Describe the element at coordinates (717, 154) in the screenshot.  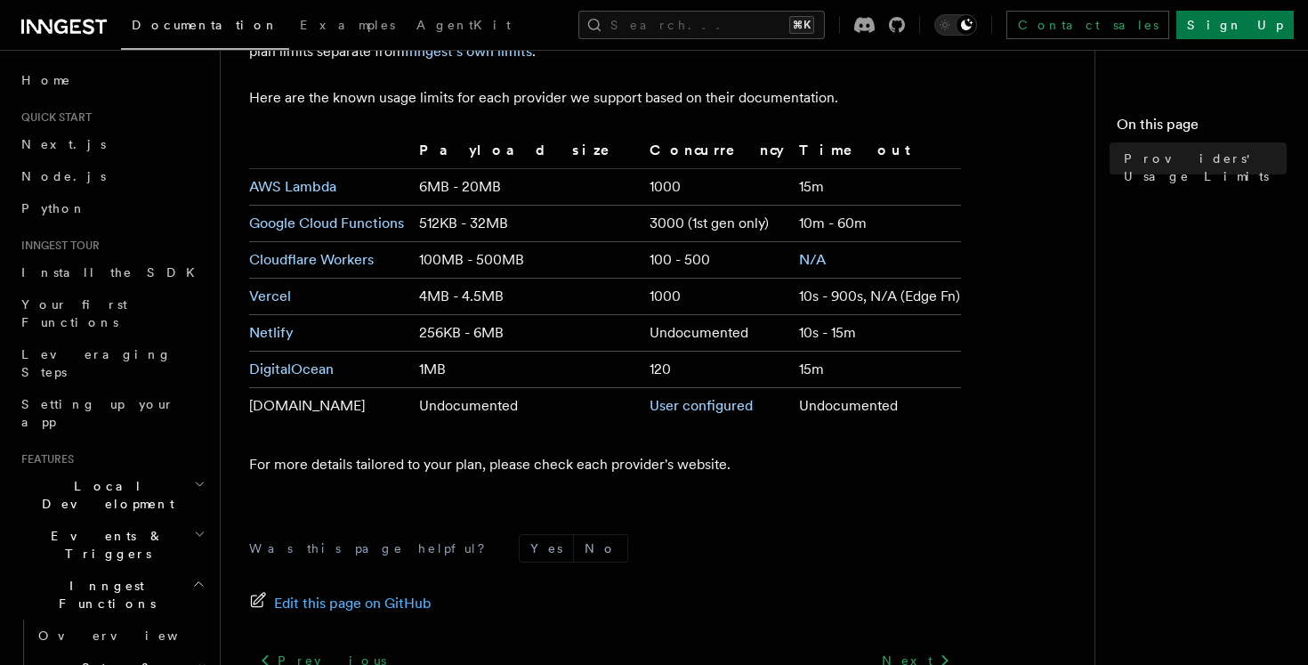
I see `th: Concurrency` at that location.